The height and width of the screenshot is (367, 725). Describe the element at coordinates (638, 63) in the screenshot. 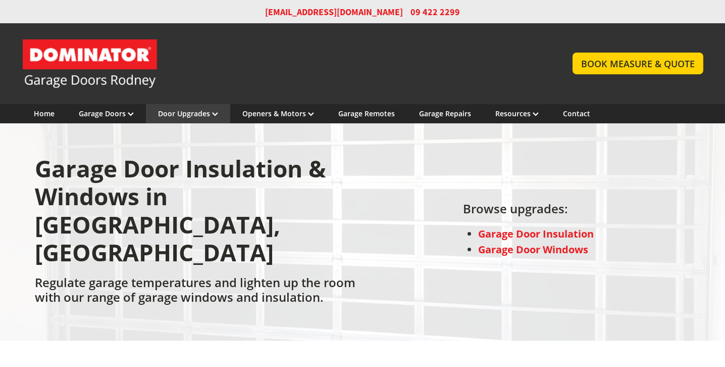

I see `a: BOOK MEASURE & QUOTE` at that location.